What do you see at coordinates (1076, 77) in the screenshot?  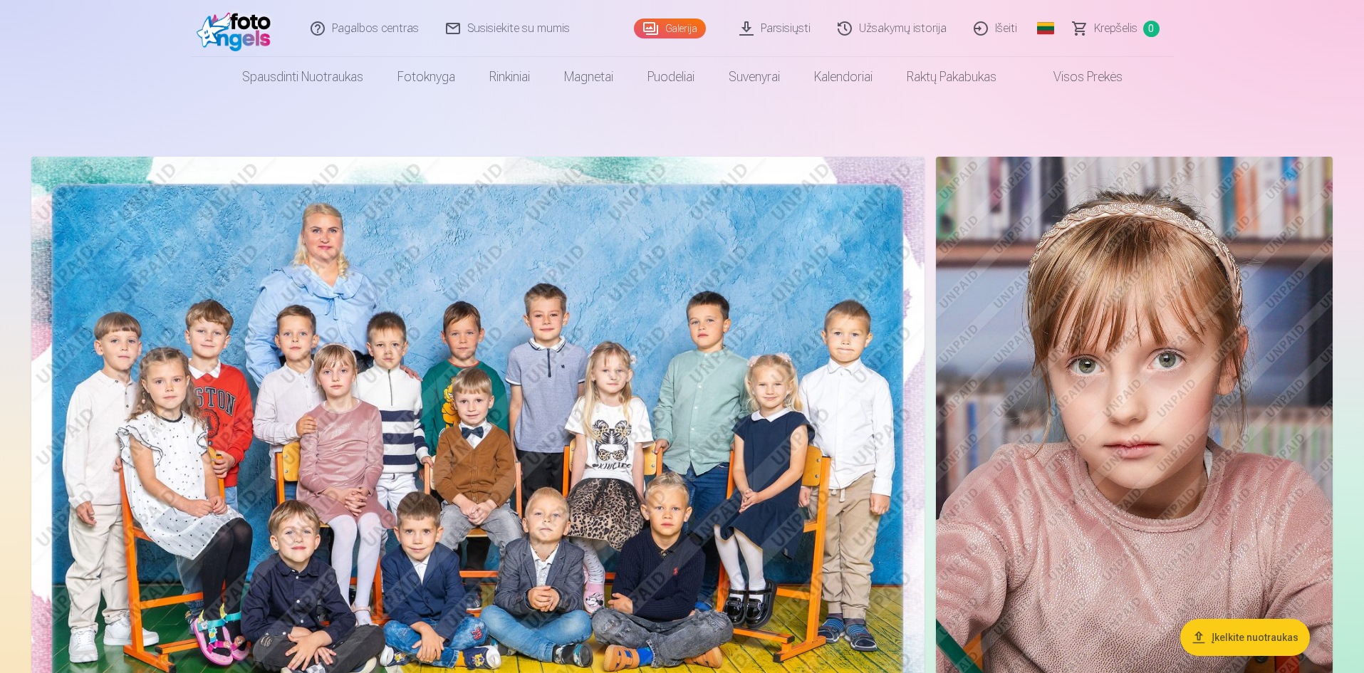 I see `a: Visos prekės` at bounding box center [1076, 77].